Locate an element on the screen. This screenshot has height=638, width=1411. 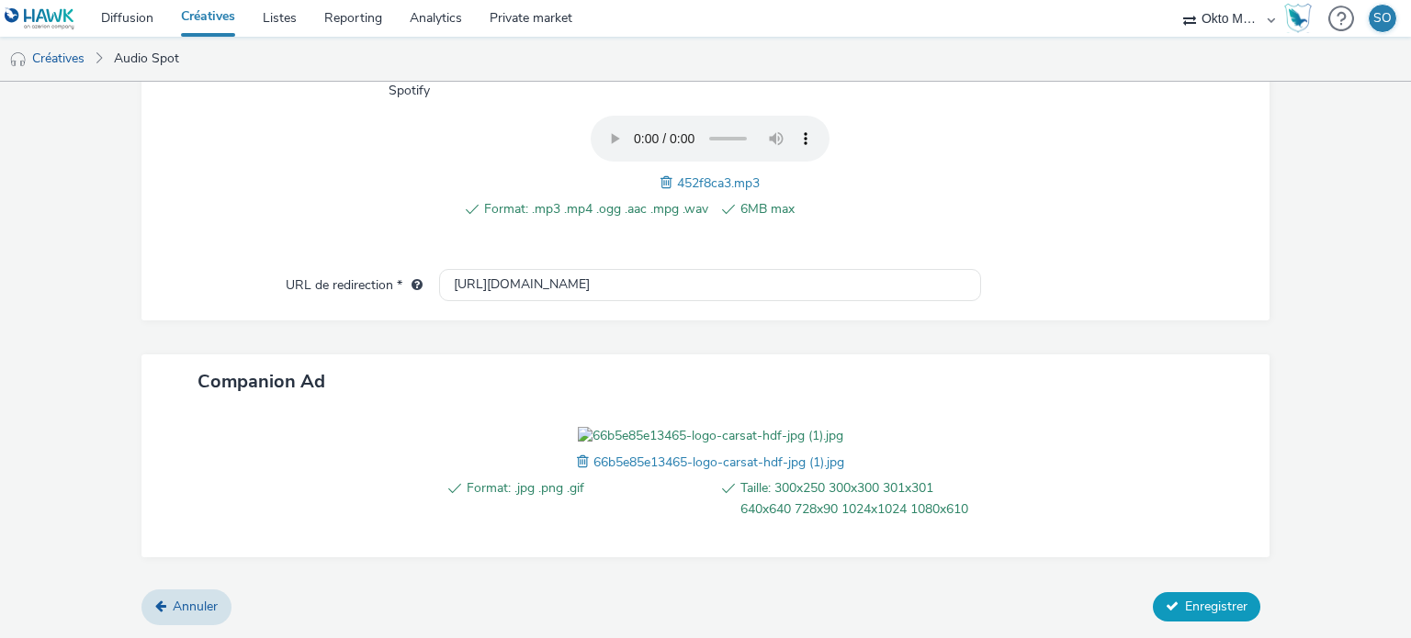
button: Enregistrer is located at coordinates (1206, 607).